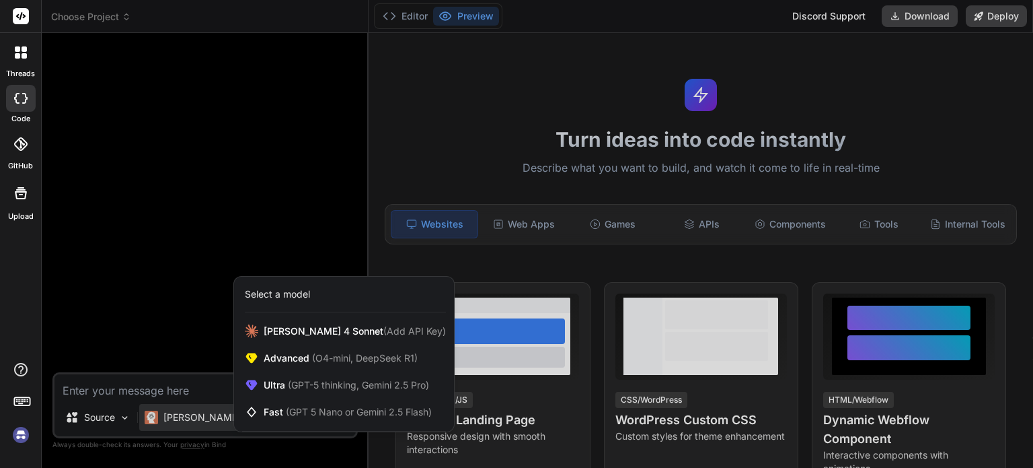 Image resolution: width=1033 pixels, height=468 pixels. What do you see at coordinates (340, 358) in the screenshot?
I see `span: Advanced` at bounding box center [340, 358].